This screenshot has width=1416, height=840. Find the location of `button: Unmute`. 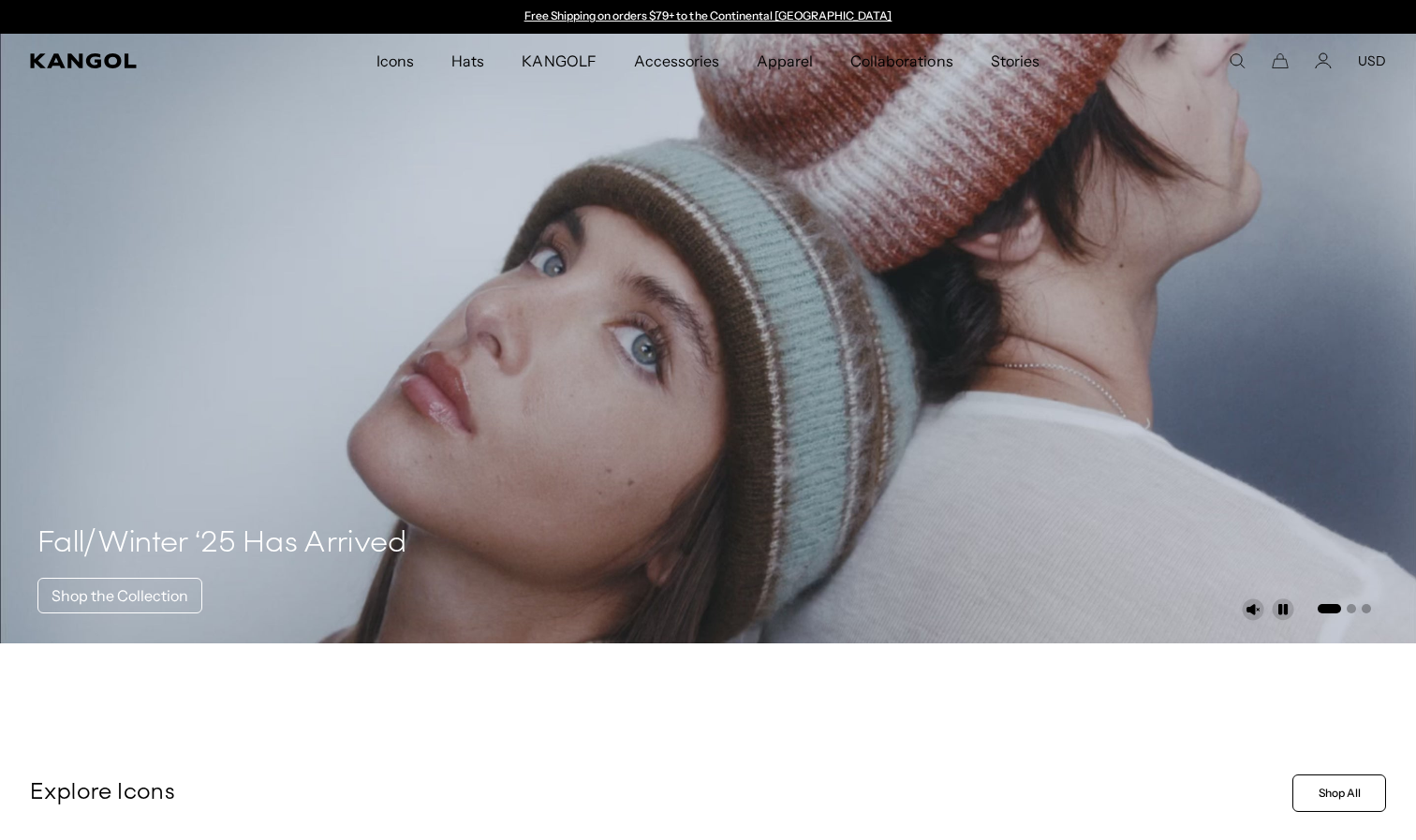

button: Unmute is located at coordinates (1253, 610).